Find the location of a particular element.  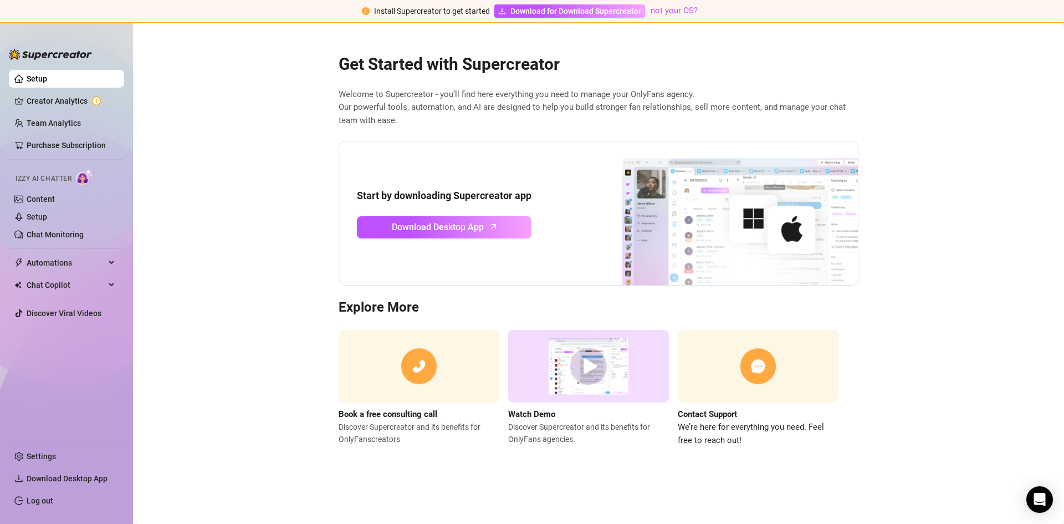

img: Chat Copilot is located at coordinates (18, 285).